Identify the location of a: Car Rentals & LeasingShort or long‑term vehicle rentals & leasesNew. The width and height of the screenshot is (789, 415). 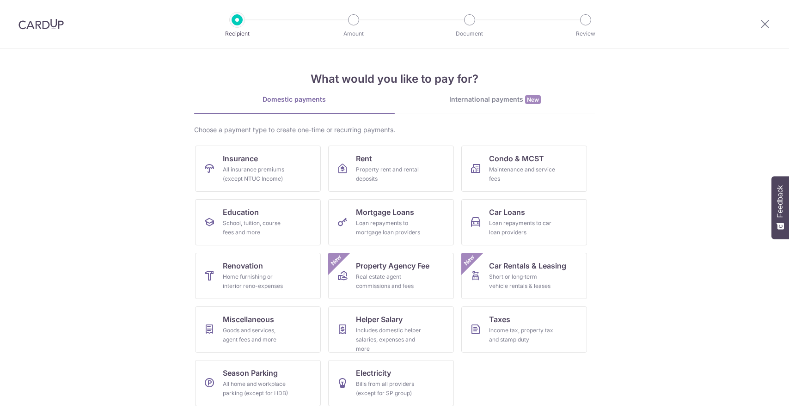
(524, 276).